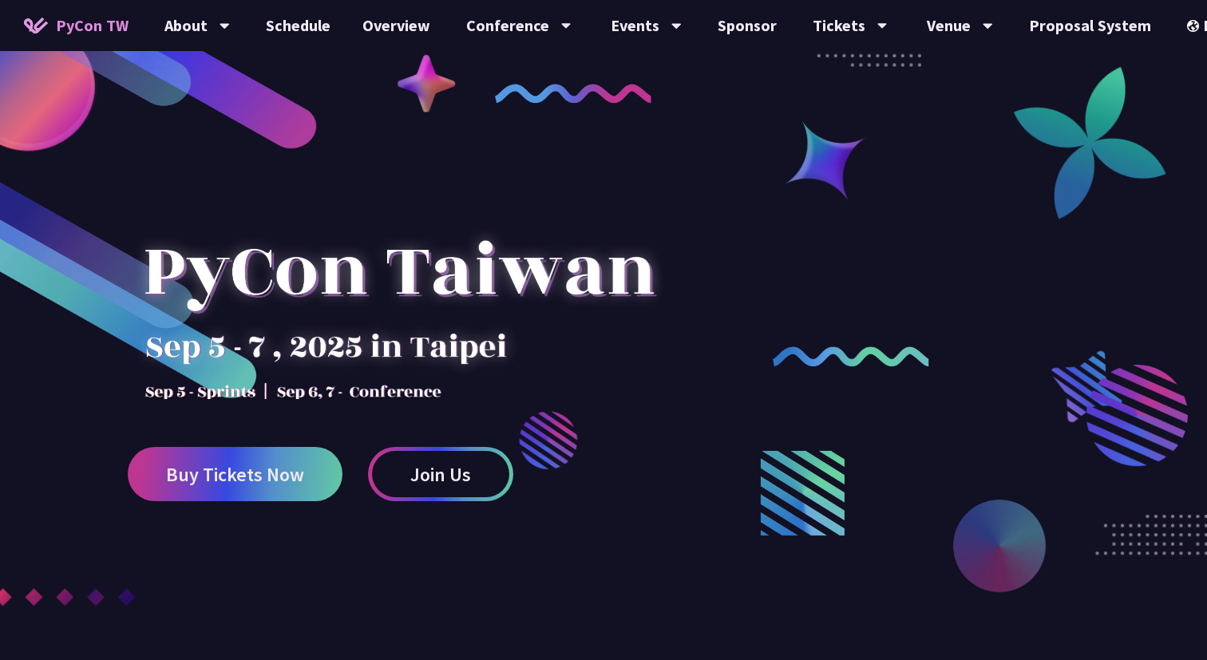  I want to click on a: Join Us, so click(441, 474).